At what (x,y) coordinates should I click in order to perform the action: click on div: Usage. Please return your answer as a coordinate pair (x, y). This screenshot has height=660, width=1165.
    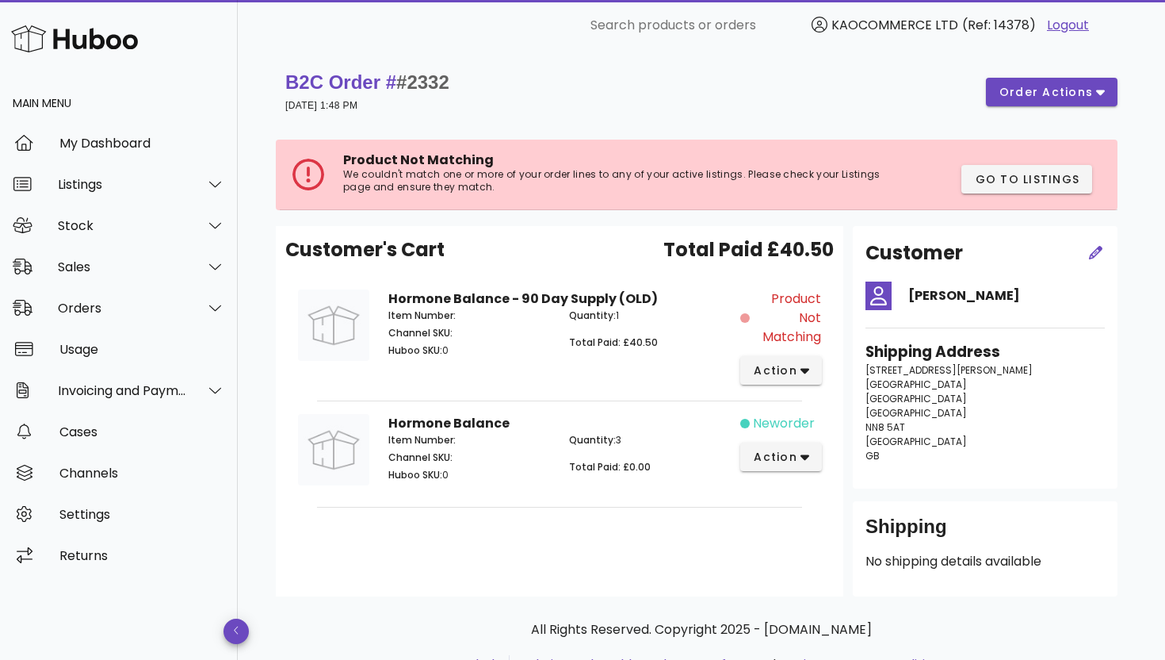
    Looking at the image, I should click on (142, 349).